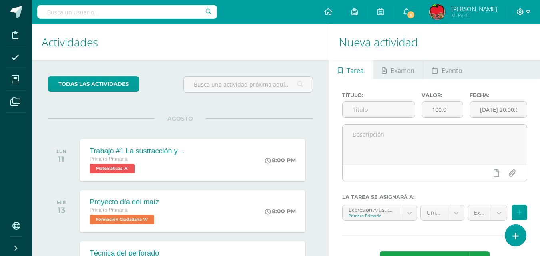  What do you see at coordinates (248, 84) in the screenshot?
I see `input: Busca una actividad próxima aquí...` at bounding box center [248, 84].